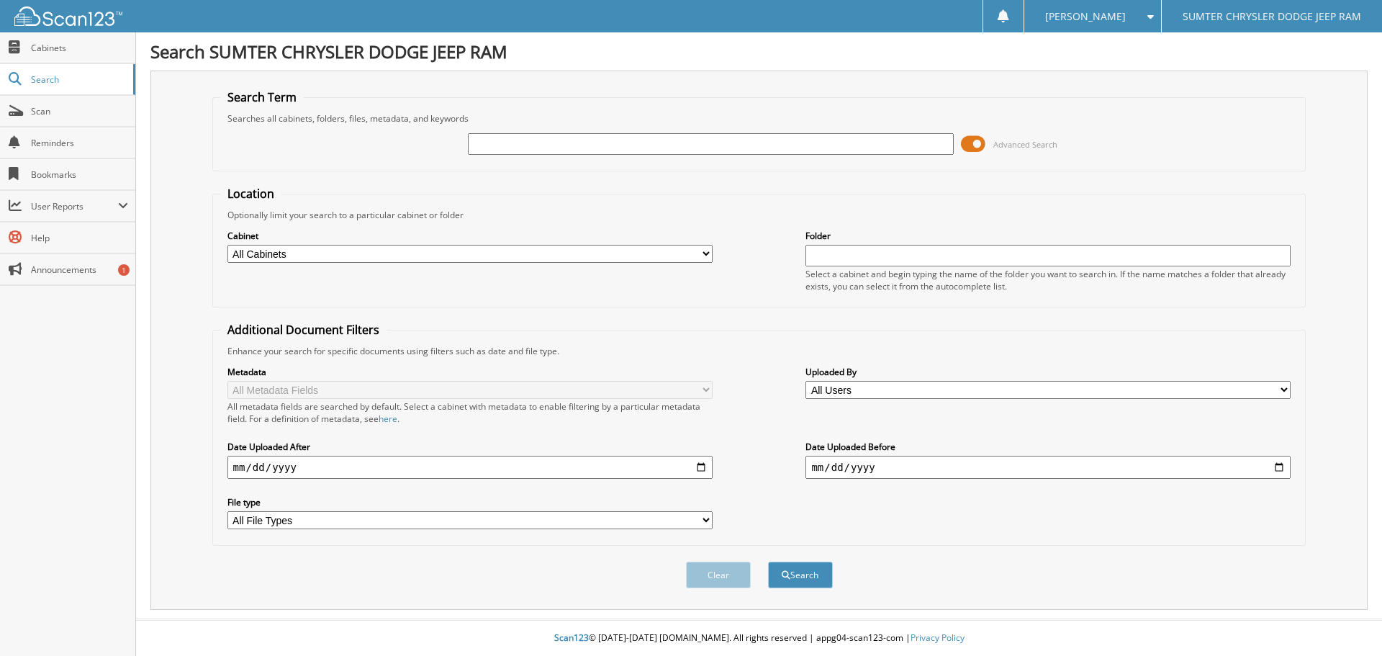  Describe the element at coordinates (124, 270) in the screenshot. I see `div: 1` at that location.